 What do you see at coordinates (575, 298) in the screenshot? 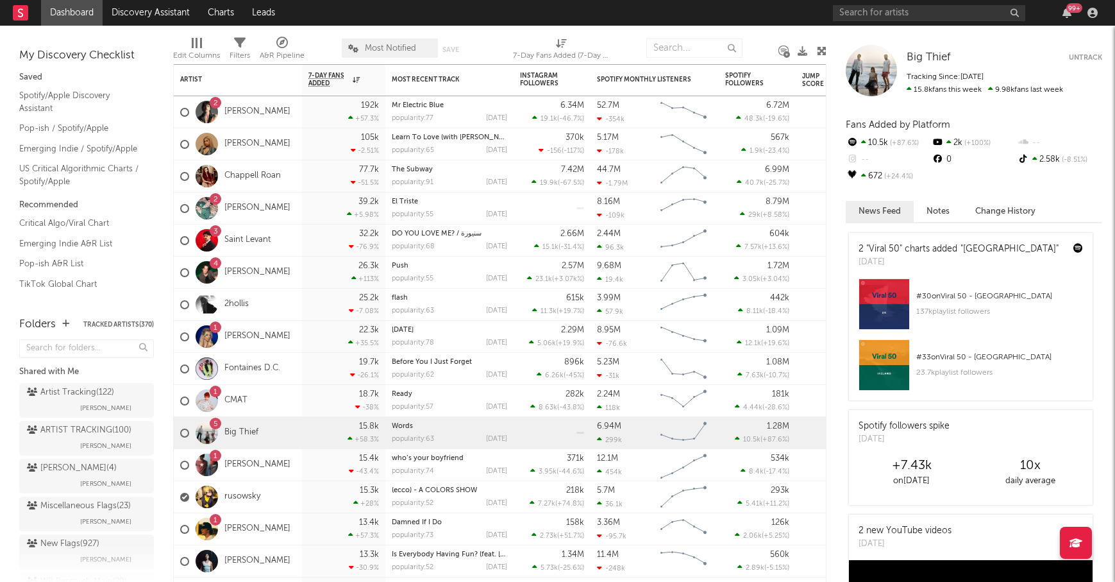
I see `div: 615k` at bounding box center [575, 298].